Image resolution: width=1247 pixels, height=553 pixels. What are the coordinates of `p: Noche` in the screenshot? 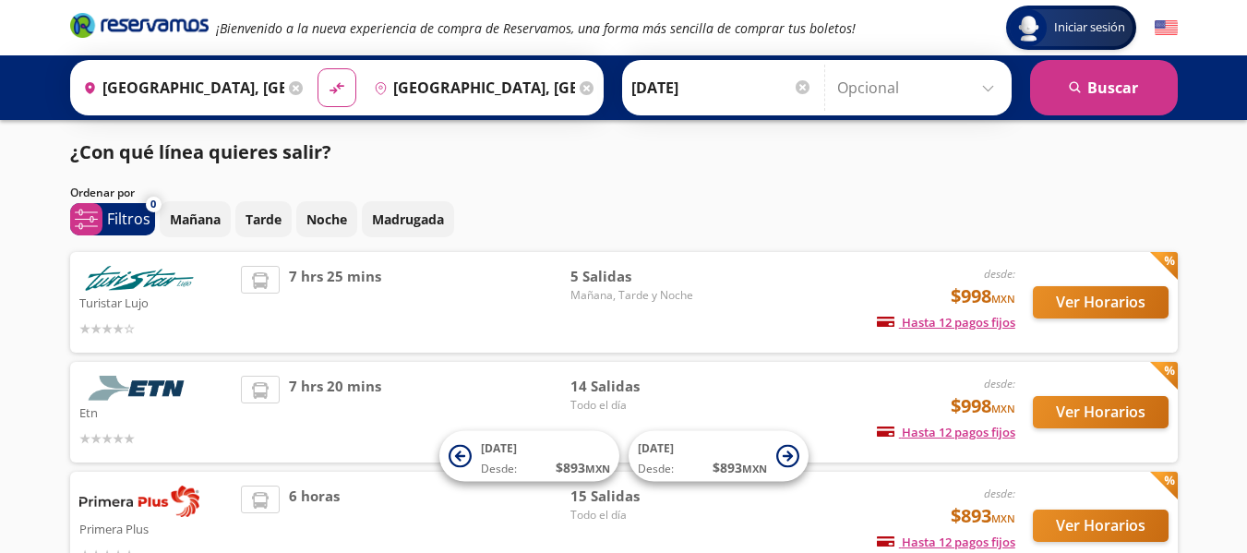 It's located at (327, 219).